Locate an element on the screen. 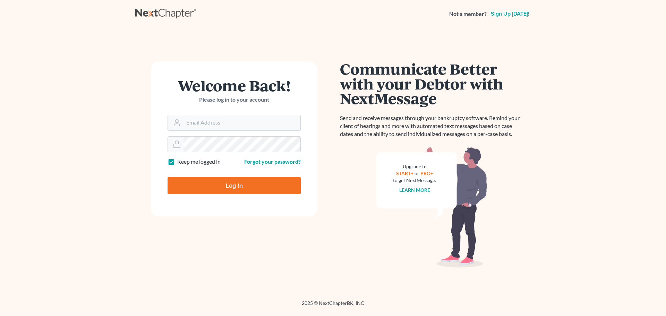 The height and width of the screenshot is (316, 666). img: nextmessage_bg-59042aed3d76b12b5cd301f8e5b87938c9018125f34e5fa2b7a6b67550977c72.svg is located at coordinates (432, 207).